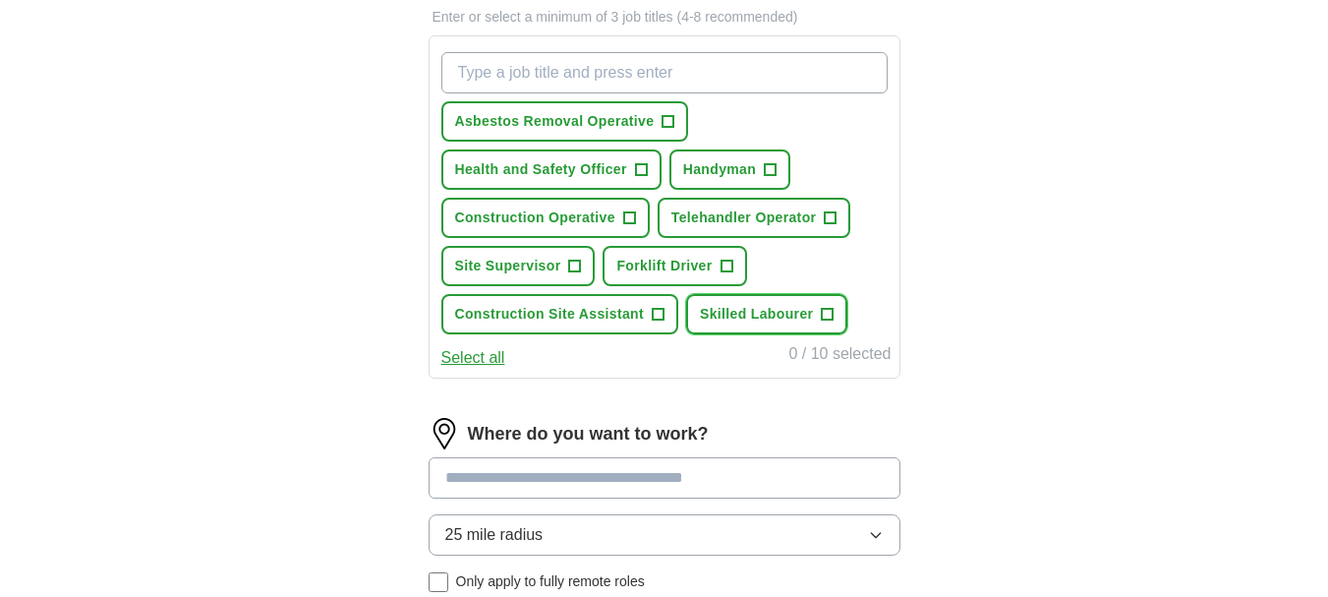 The image size is (1328, 597). I want to click on p: Enter or select a minimum of 3 job titles (4-8 recommended), so click(664, 17).